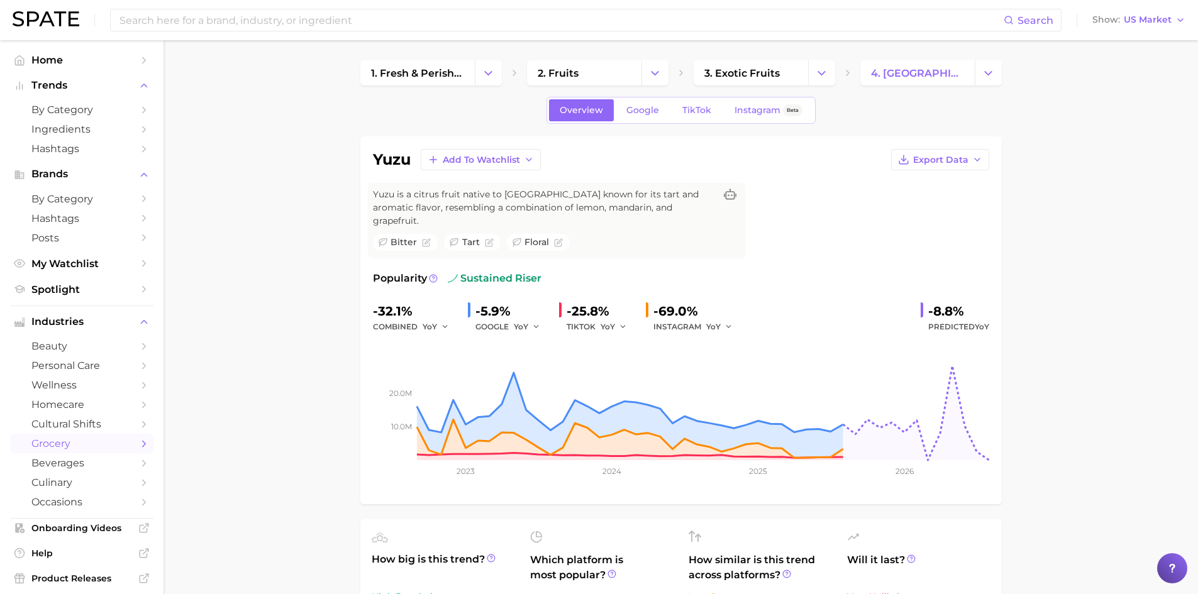 The height and width of the screenshot is (594, 1198). What do you see at coordinates (82, 289) in the screenshot?
I see `span: Spotlight` at bounding box center [82, 289].